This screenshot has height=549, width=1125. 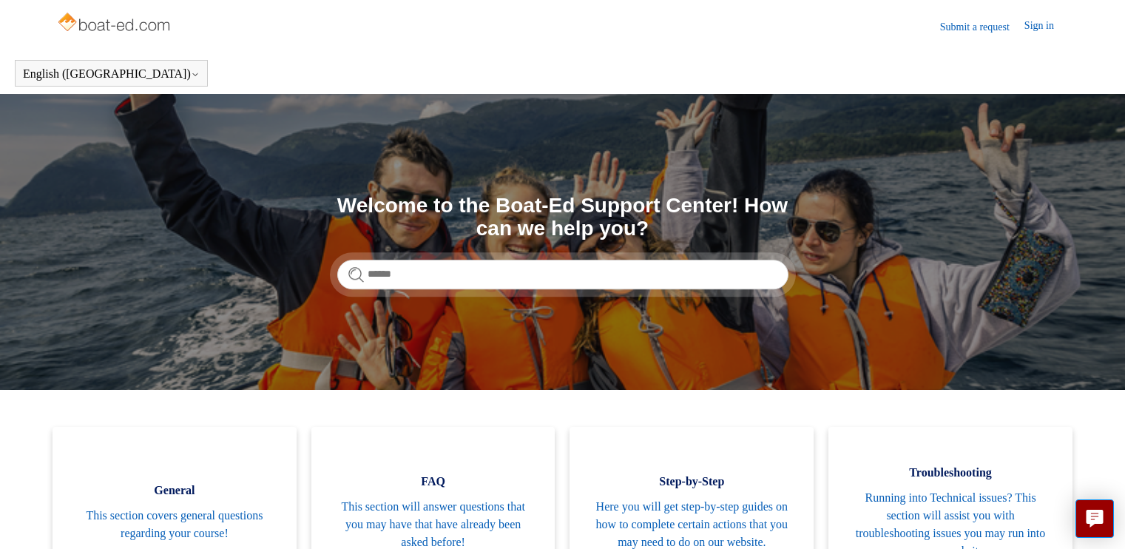 I want to click on span: FAQ, so click(x=433, y=481).